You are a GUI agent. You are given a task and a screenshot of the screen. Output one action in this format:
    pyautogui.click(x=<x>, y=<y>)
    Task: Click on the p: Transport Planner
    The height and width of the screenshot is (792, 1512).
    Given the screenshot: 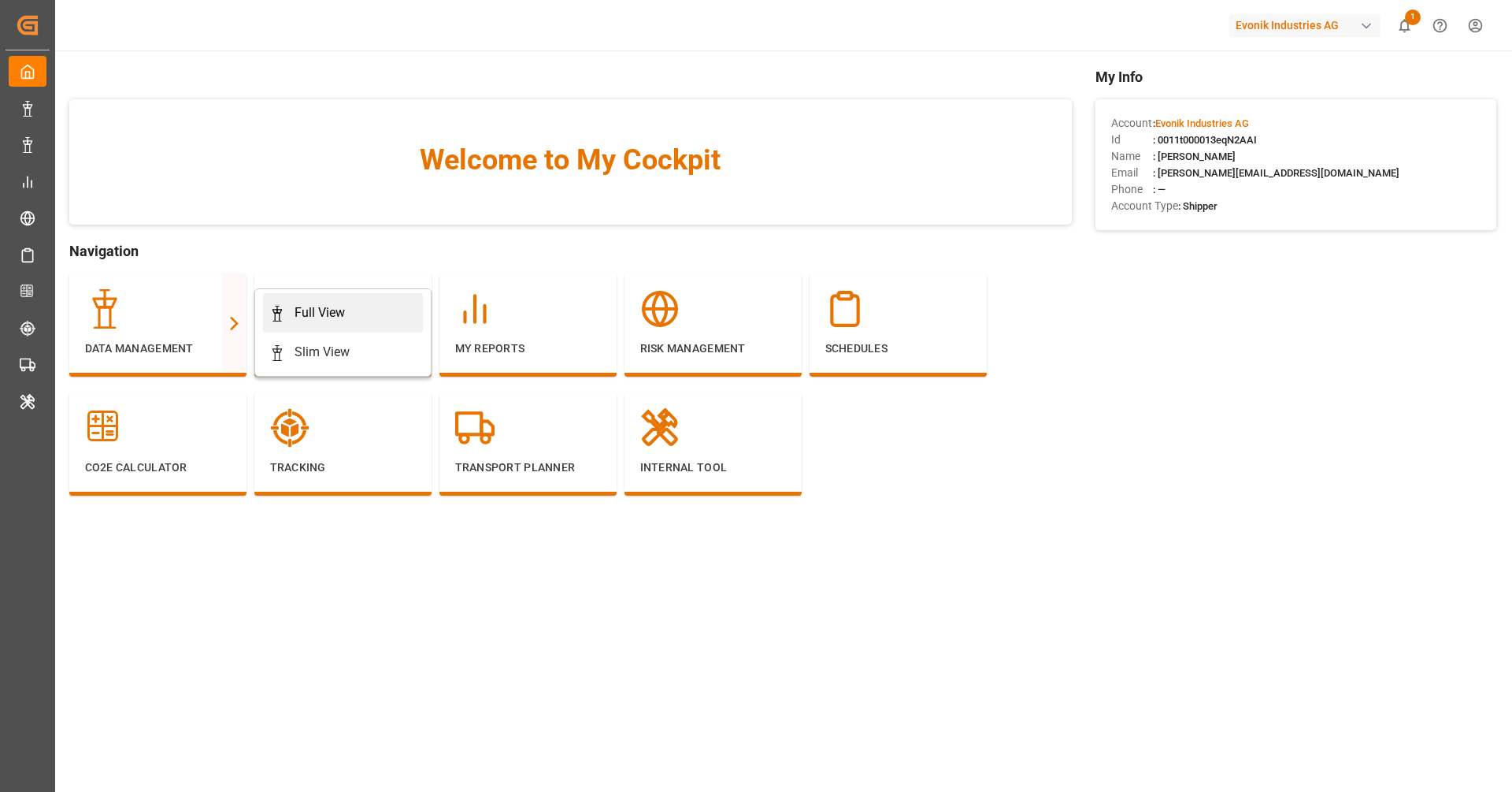 What is the action you would take?
    pyautogui.click(x=527, y=467)
    